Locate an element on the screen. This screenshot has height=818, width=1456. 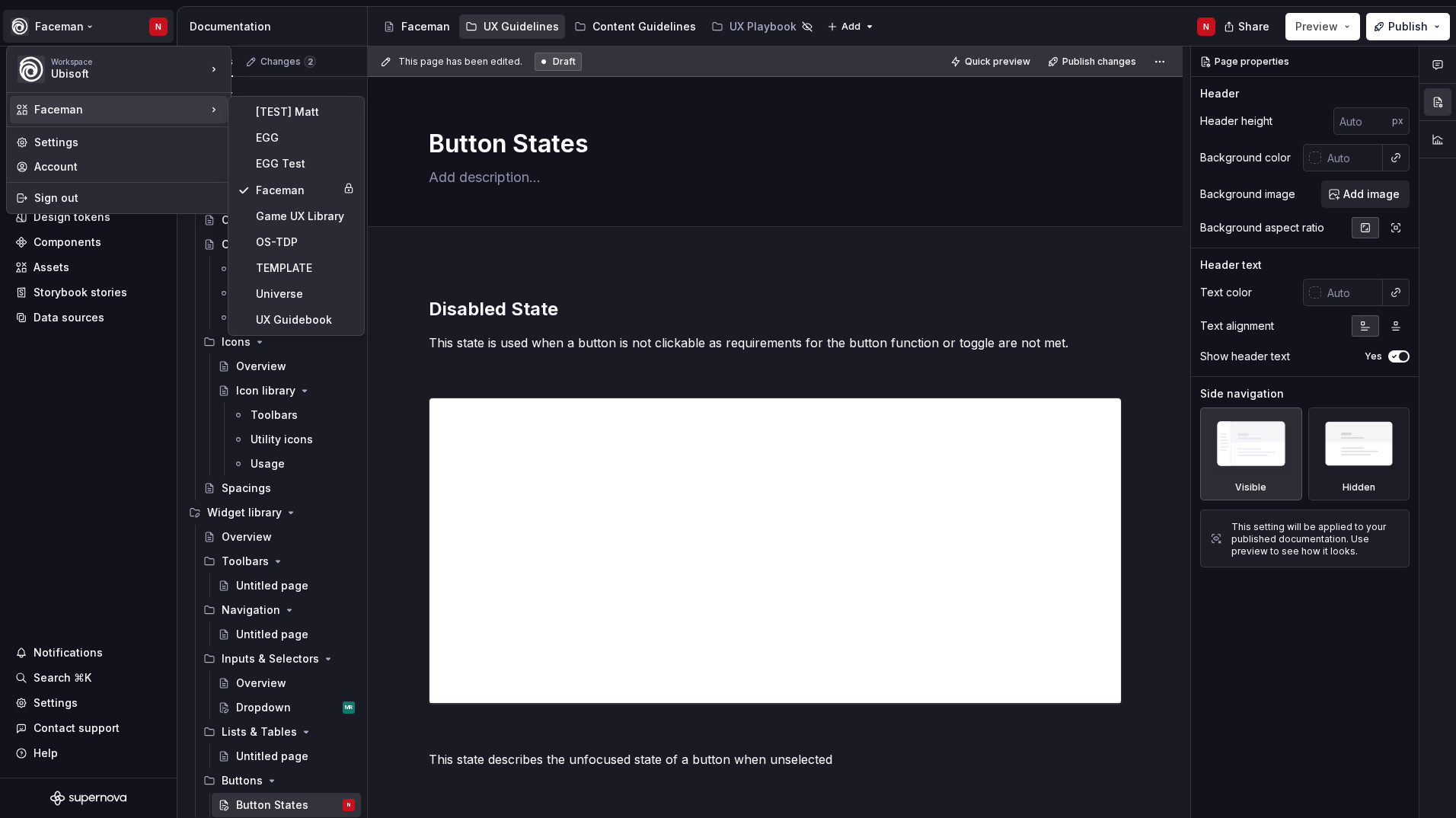
img: 87d06435-c97f-426c-aa5d-5eb8acd3d8b3.png is located at coordinates (32, 69).